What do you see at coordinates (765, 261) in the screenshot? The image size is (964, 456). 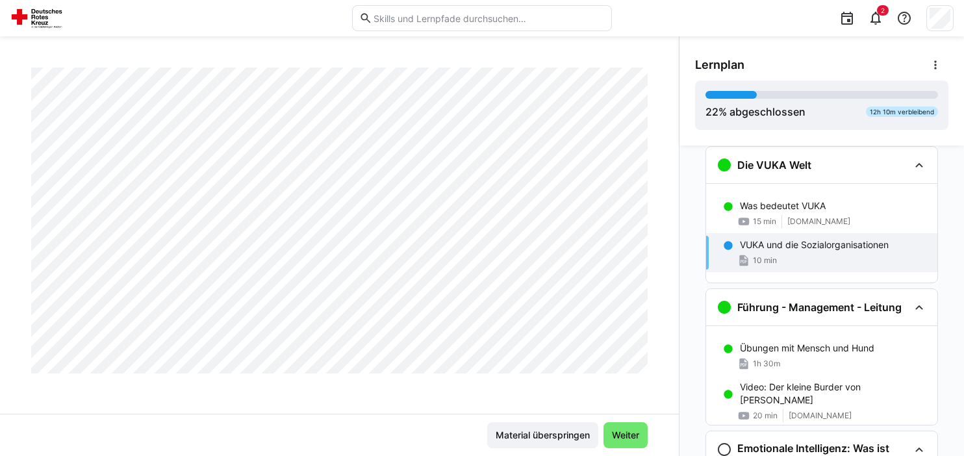 I see `span: 10 min` at bounding box center [765, 261].